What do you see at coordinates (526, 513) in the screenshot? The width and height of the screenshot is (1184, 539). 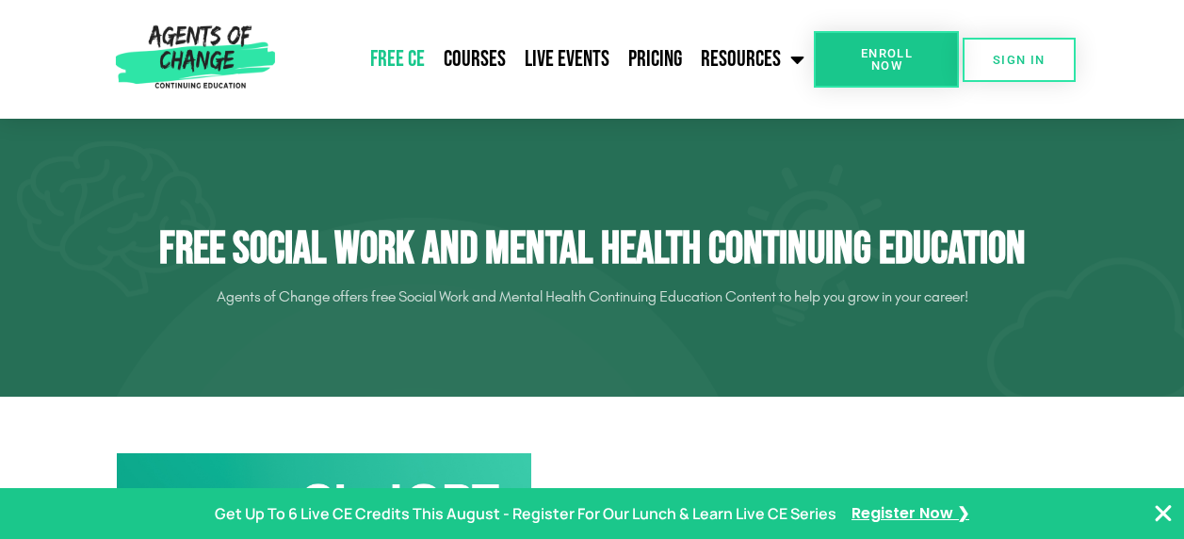 I see `p: Get Up To 6 Live CE Credits This August - Register For Our Lunch & Learn Live CE Series` at bounding box center [526, 513].